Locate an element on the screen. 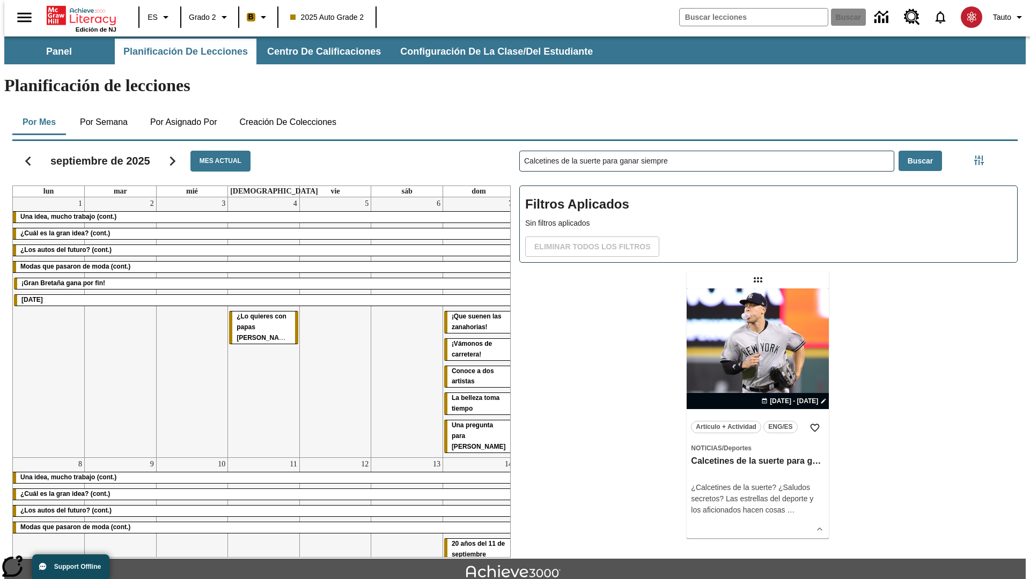  td: 4 de septiembre de 2025 is located at coordinates (264, 327).